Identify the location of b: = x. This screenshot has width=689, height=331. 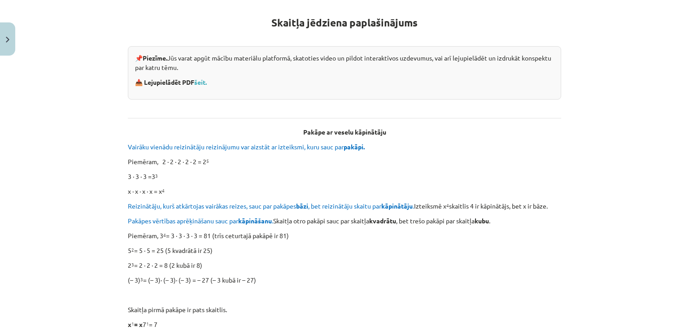
(138, 324).